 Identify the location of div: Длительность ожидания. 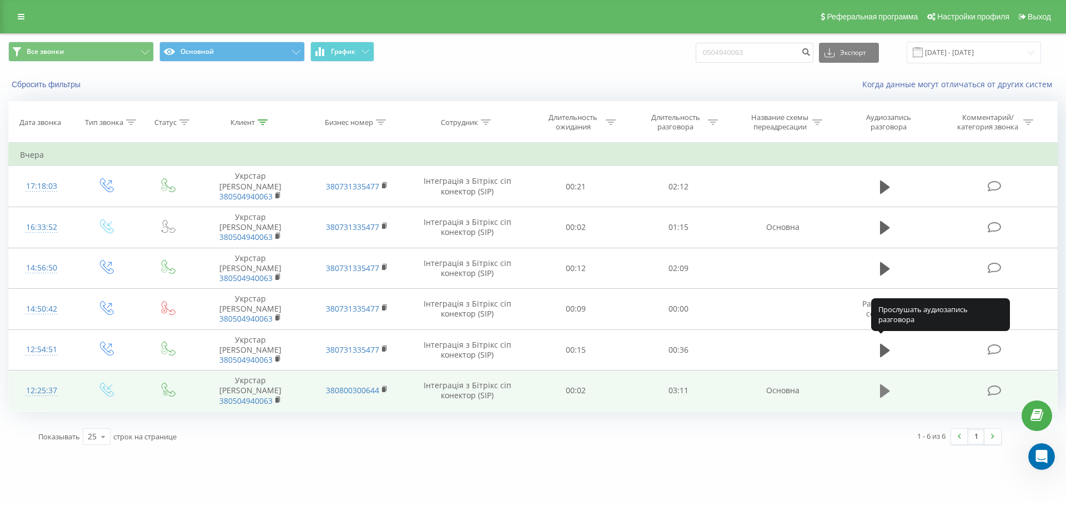
(573, 122).